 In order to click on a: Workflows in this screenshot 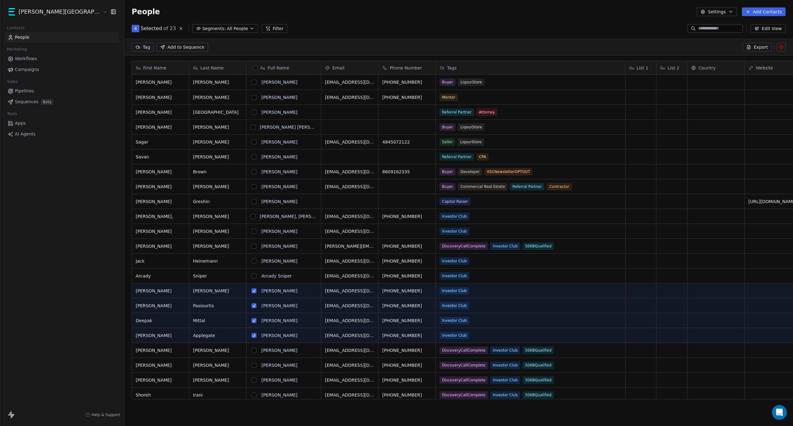, I will do `click(62, 59)`.